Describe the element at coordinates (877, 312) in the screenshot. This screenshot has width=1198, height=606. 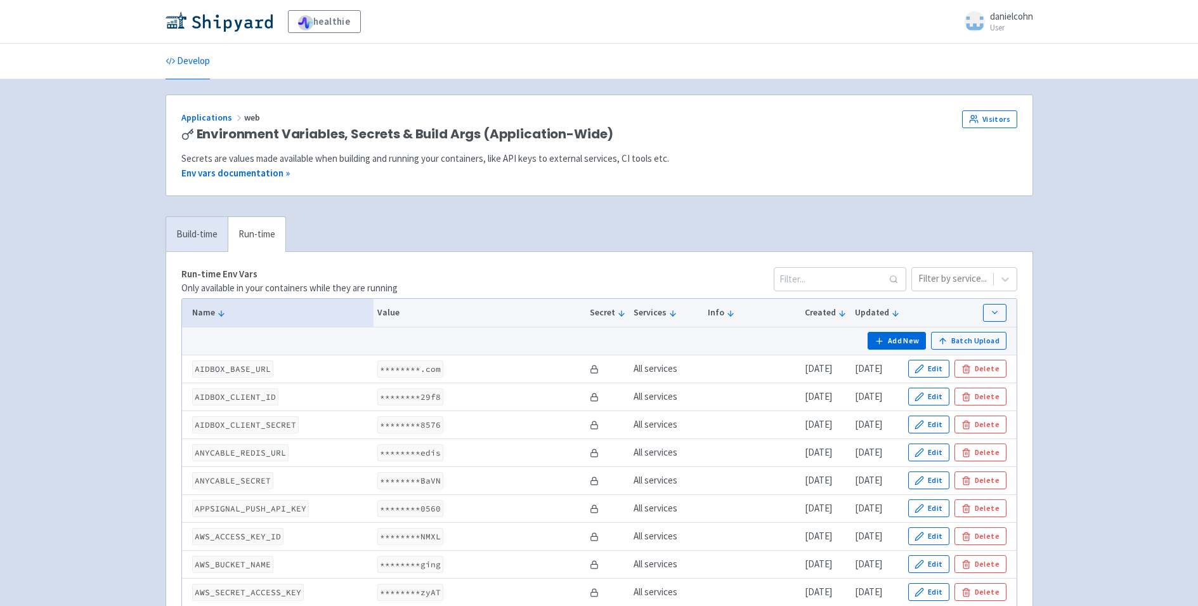
I see `button: Updated` at that location.